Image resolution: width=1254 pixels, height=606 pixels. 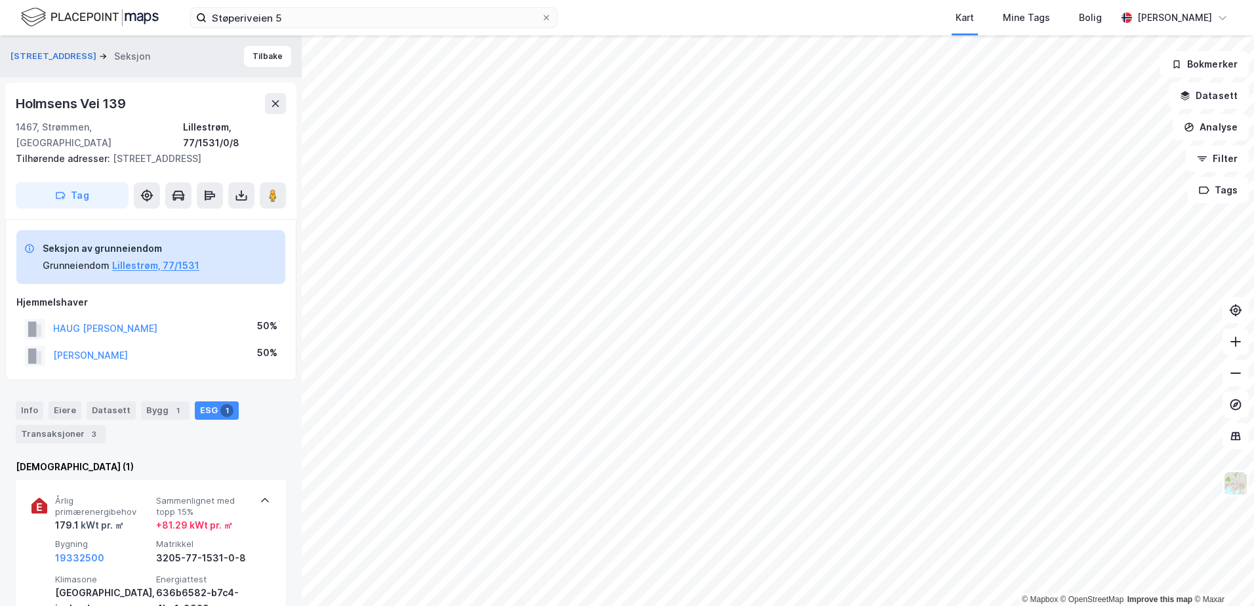 What do you see at coordinates (1092, 599) in the screenshot?
I see `a: OpenStreetMap` at bounding box center [1092, 599].